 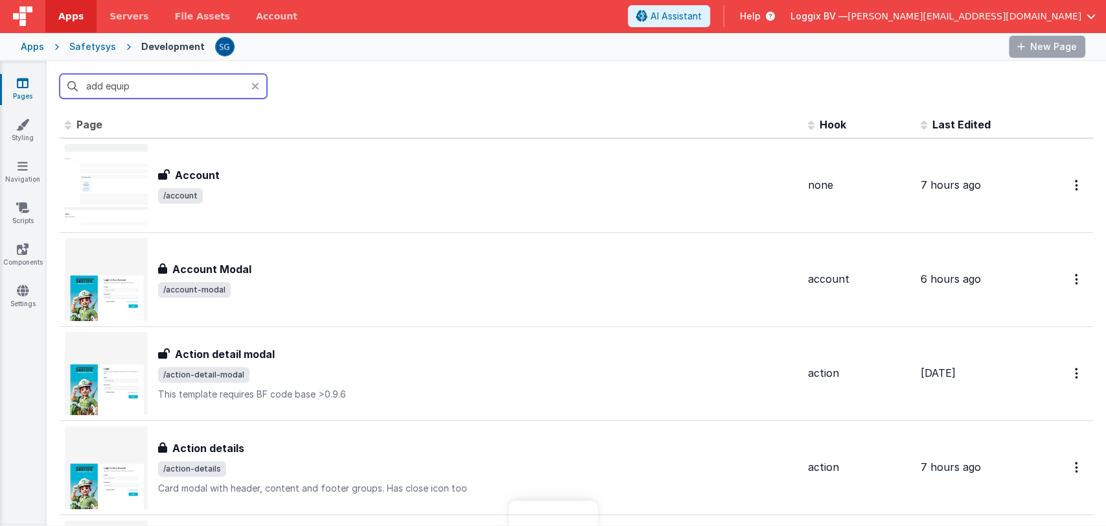 What do you see at coordinates (129, 16) in the screenshot?
I see `span: Servers` at bounding box center [129, 16].